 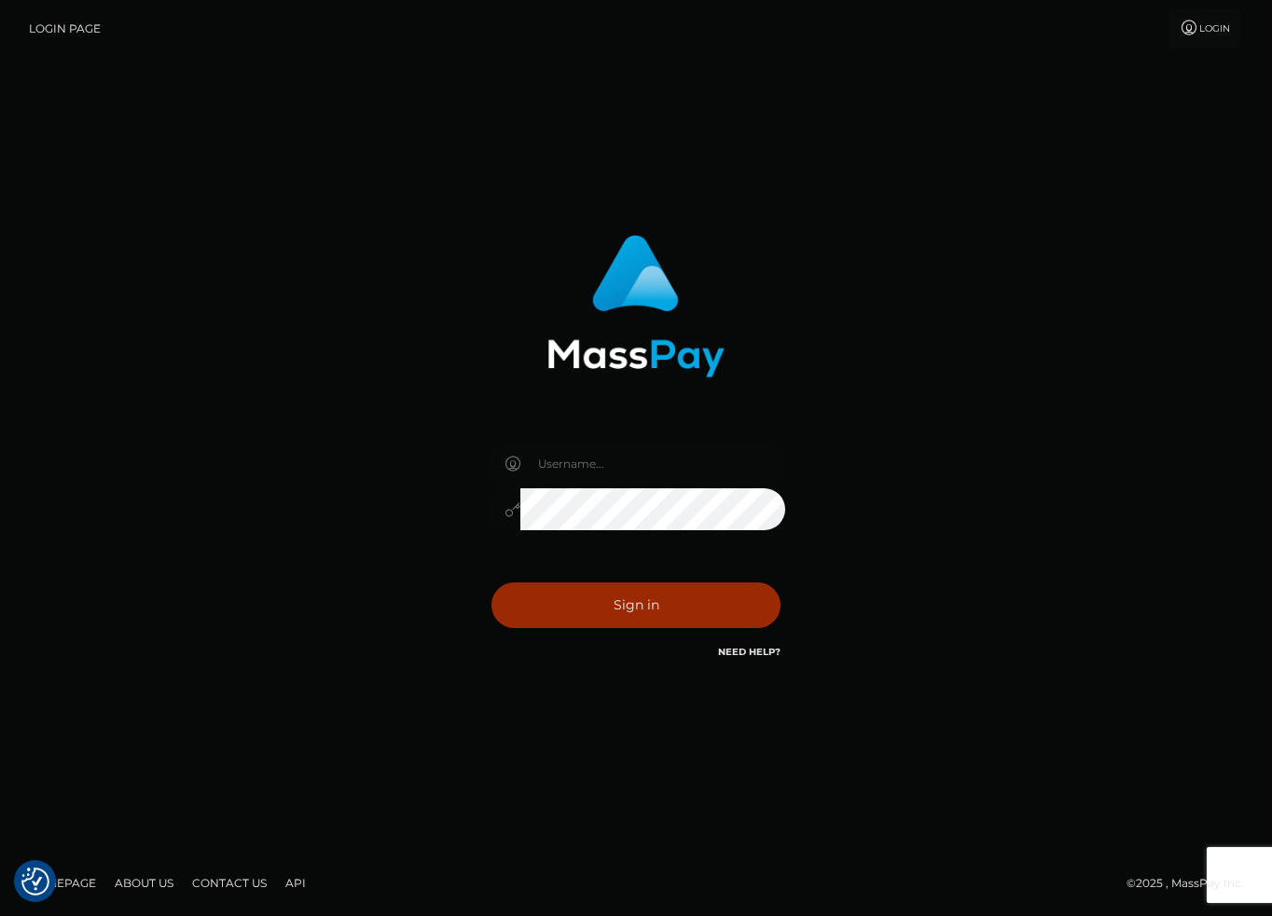 I want to click on a: Need Help?, so click(x=749, y=652).